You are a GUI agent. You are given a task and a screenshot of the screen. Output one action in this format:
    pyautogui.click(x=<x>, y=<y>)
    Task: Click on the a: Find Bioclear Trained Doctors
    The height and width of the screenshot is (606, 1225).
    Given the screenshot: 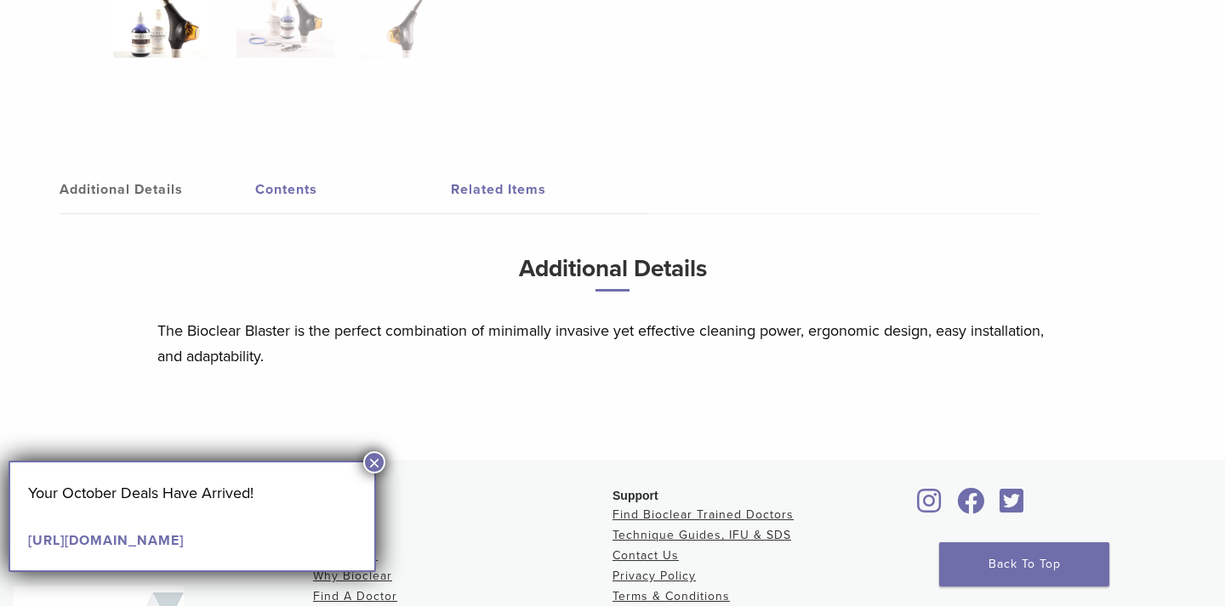 What is the action you would take?
    pyautogui.click(x=702, y=514)
    